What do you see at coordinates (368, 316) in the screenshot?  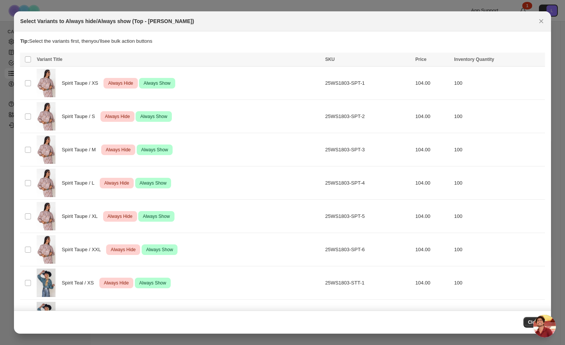 I see `td: 25WS1803-STT-2` at bounding box center [368, 316].